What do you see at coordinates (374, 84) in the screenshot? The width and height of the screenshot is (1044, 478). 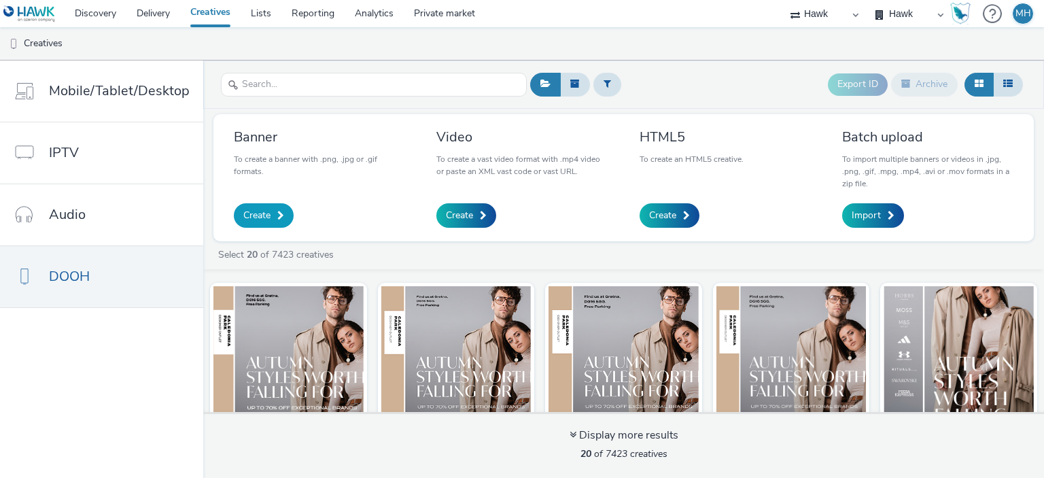 I see `input: Search...` at bounding box center [374, 84].